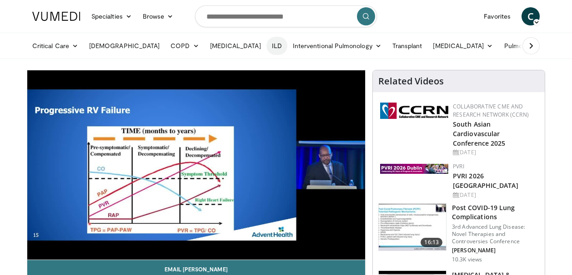 The image size is (572, 275). I want to click on a: South Asian Cardiovascular Conference 2025, so click(479, 134).